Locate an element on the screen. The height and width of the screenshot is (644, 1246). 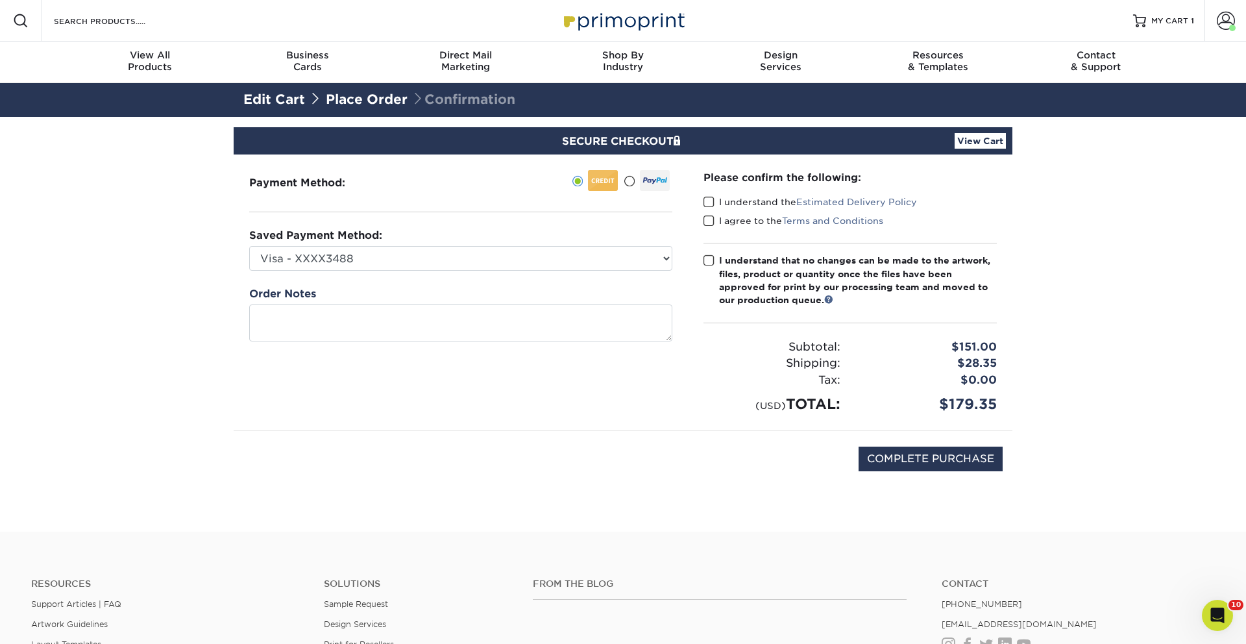
span: Design is located at coordinates (780, 55).